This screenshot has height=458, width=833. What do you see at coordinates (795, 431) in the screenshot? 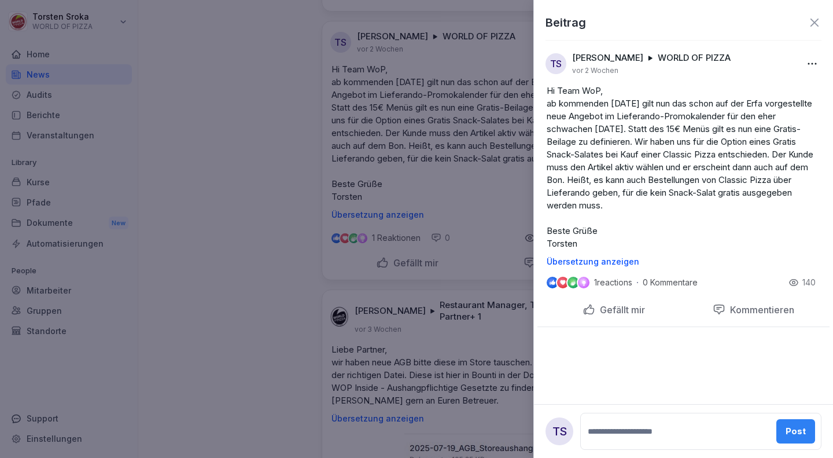
I see `div: Post` at bounding box center [795, 431].